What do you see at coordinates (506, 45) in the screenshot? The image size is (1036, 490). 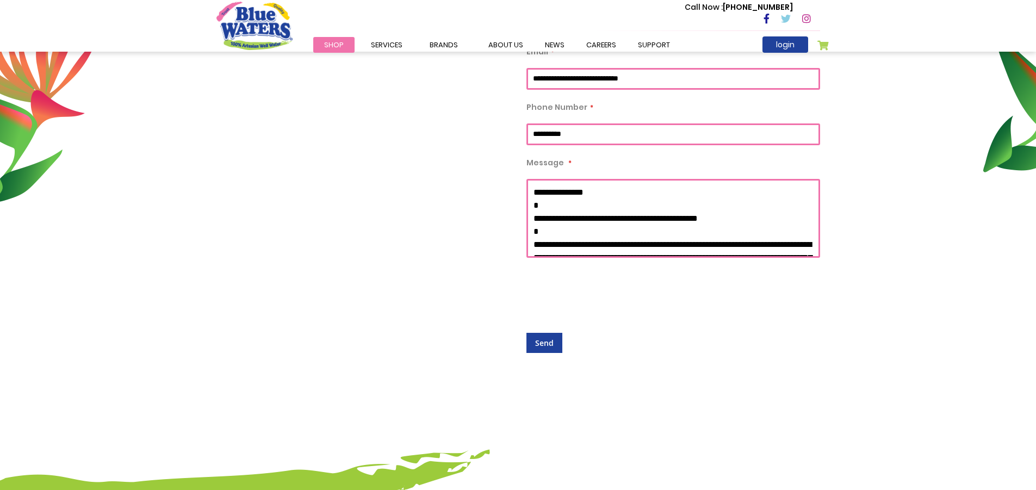 I see `a: about us` at bounding box center [506, 45].